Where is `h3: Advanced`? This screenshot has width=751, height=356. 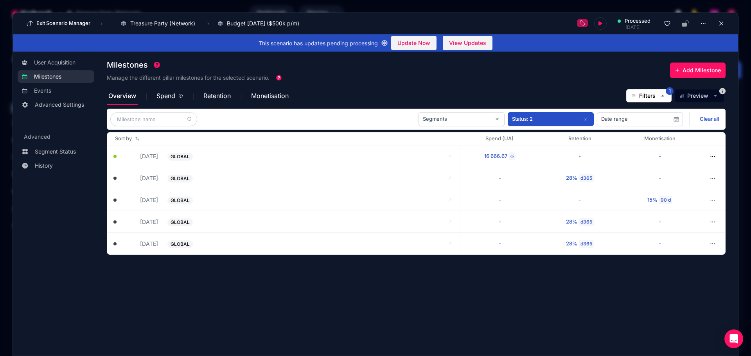 h3: Advanced is located at coordinates (56, 138).